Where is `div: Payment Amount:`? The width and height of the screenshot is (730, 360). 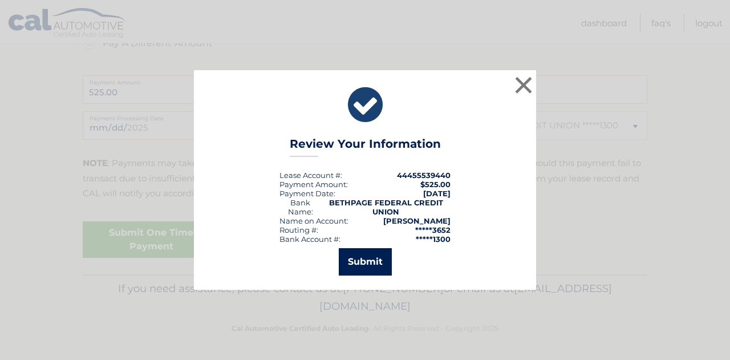 div: Payment Amount: is located at coordinates (314, 184).